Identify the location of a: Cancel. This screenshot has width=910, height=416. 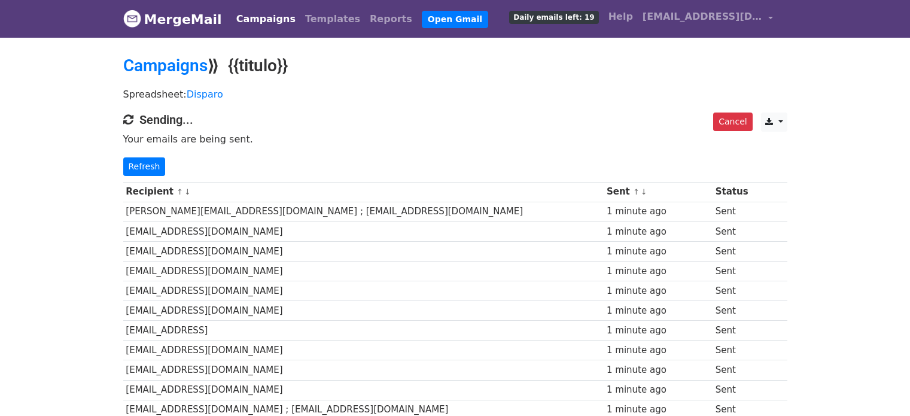
(732, 121).